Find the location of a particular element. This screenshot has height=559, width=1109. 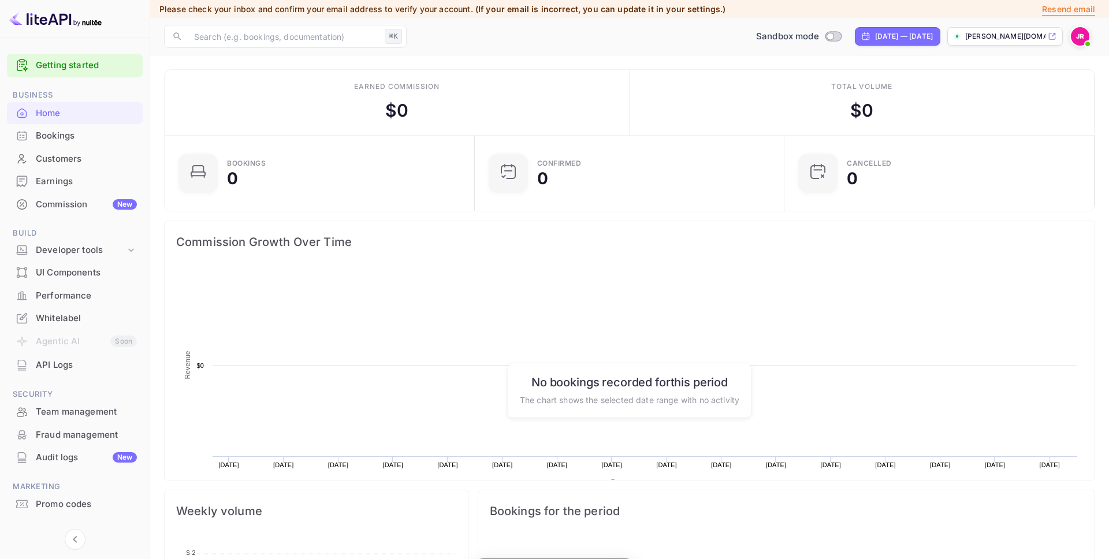

p: Resend email is located at coordinates (1069, 9).